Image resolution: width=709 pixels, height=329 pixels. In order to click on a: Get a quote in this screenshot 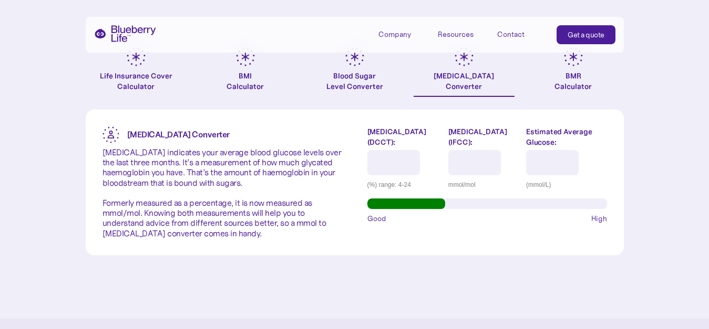, I will do `click(586, 35)`.